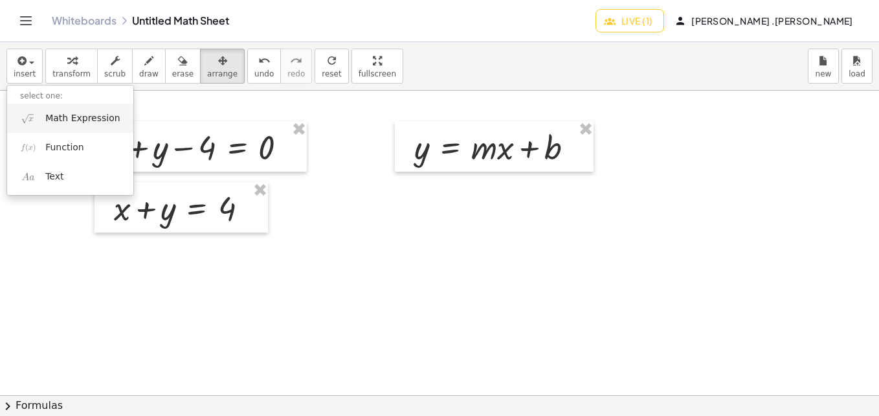 The height and width of the screenshot is (416, 879). Describe the element at coordinates (629, 21) in the screenshot. I see `span: Live (1)` at that location.